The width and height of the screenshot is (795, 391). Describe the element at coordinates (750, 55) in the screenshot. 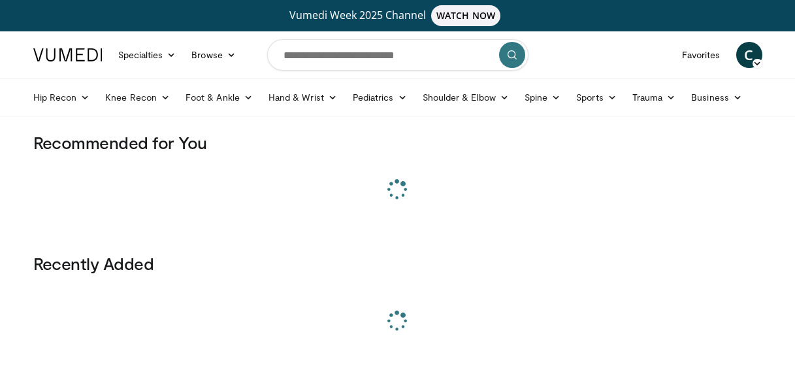

I see `a: C` at that location.